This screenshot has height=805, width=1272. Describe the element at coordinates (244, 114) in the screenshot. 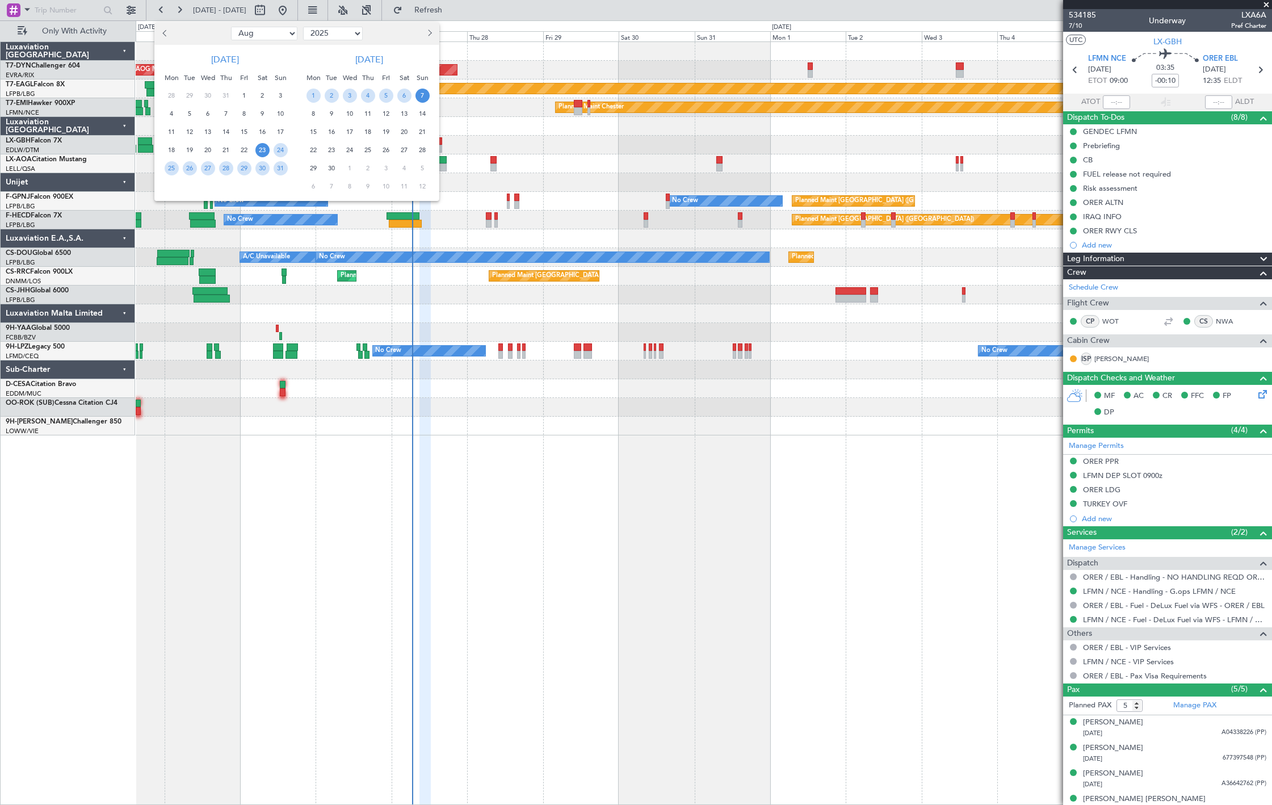

I see `span: 8` at that location.